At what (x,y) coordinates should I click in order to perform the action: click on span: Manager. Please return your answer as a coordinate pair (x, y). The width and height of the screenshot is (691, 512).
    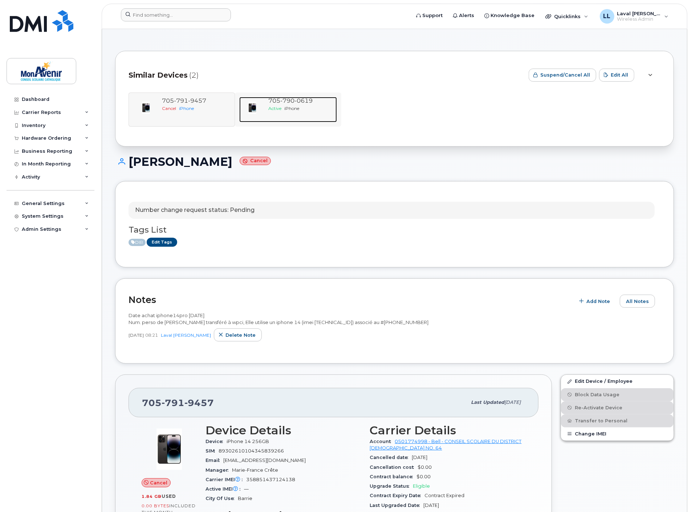
    Looking at the image, I should click on (219, 470).